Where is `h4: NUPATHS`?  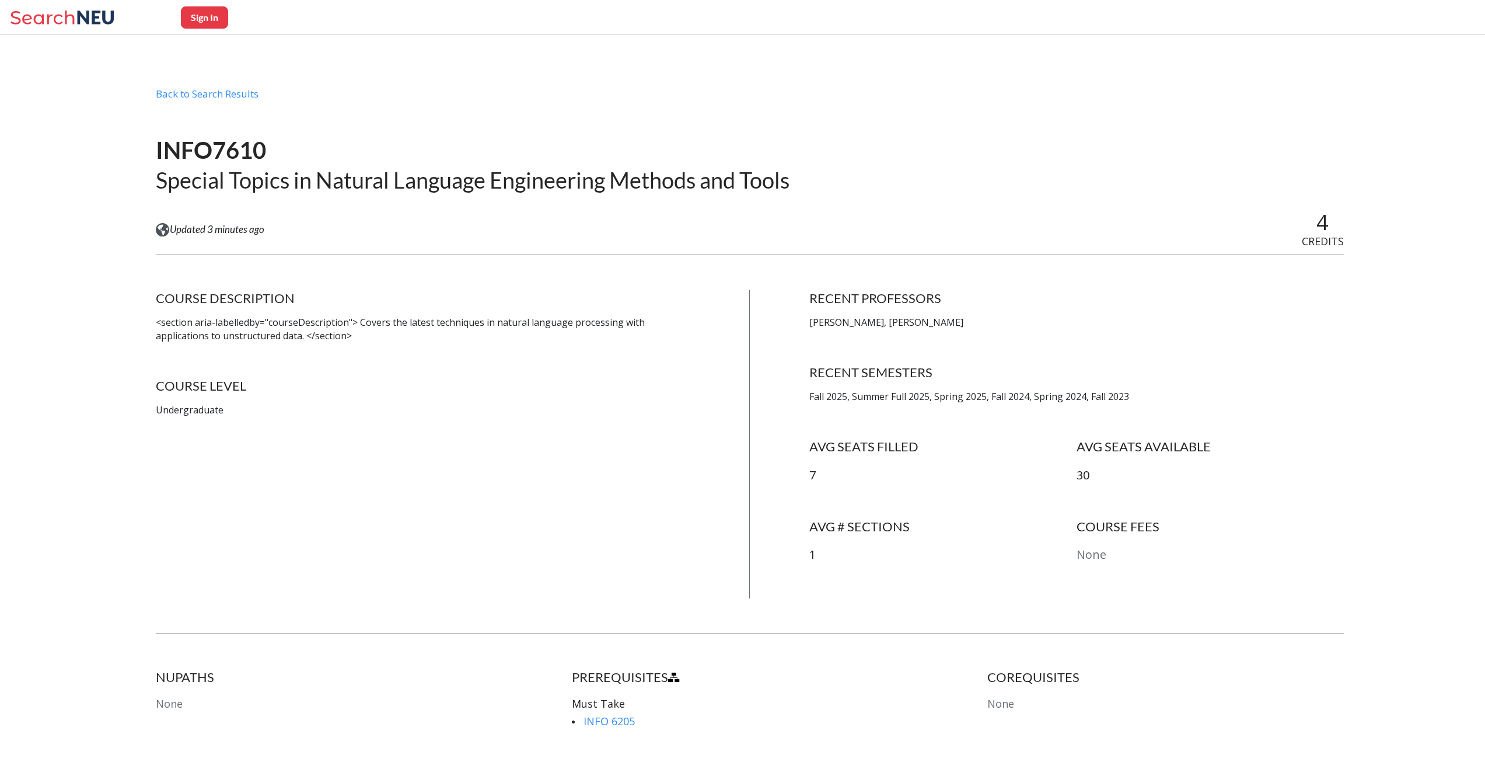
h4: NUPATHS is located at coordinates (334, 677).